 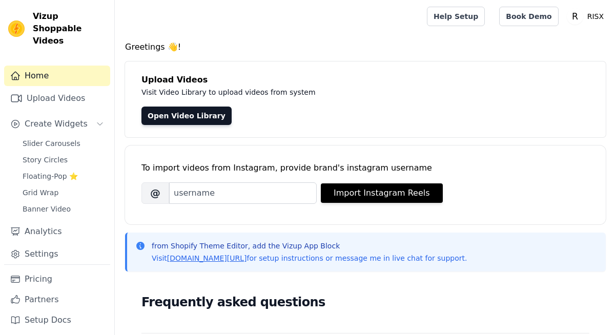 I want to click on span: Banner Video, so click(x=47, y=209).